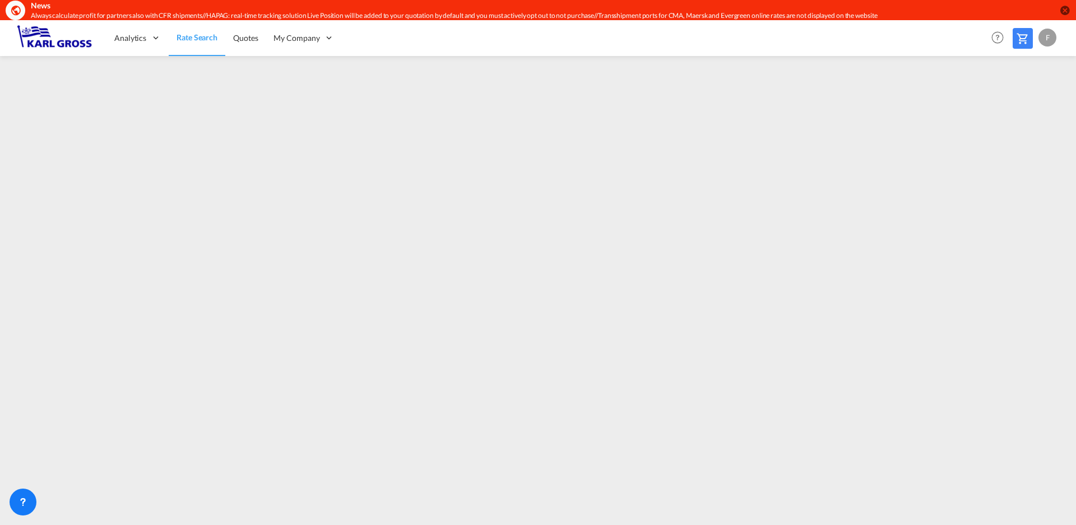  I want to click on div: Always calculate profit for partners also with CFR shipments//HAPAG: real-time tracking solution ..., so click(471, 16).